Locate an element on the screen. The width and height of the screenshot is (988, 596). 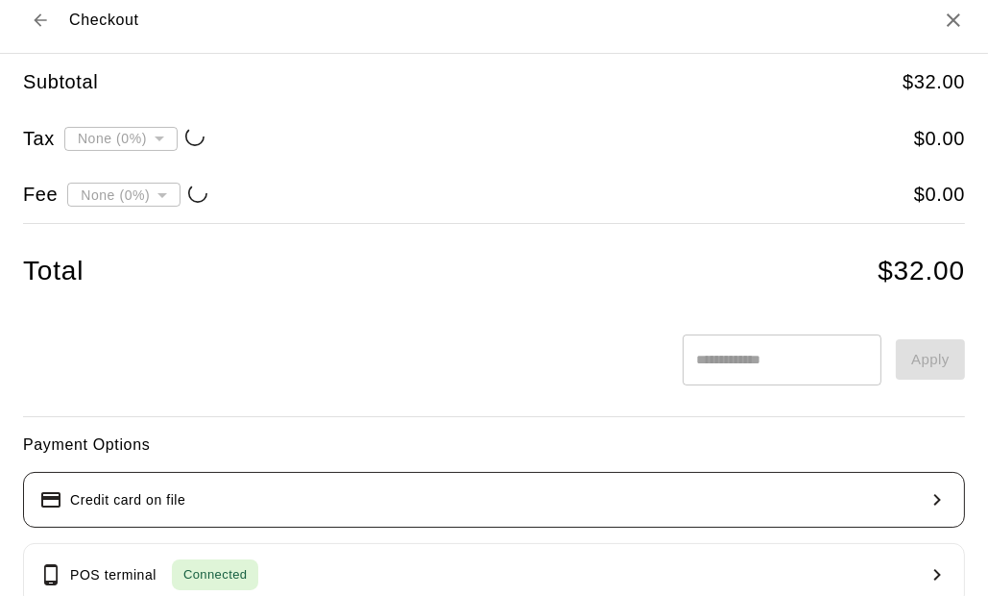
h5: Subtotal is located at coordinates (61, 82).